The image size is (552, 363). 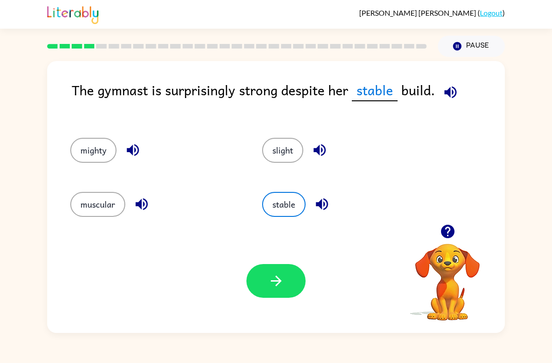 What do you see at coordinates (283, 150) in the screenshot?
I see `button: slight` at bounding box center [283, 150].